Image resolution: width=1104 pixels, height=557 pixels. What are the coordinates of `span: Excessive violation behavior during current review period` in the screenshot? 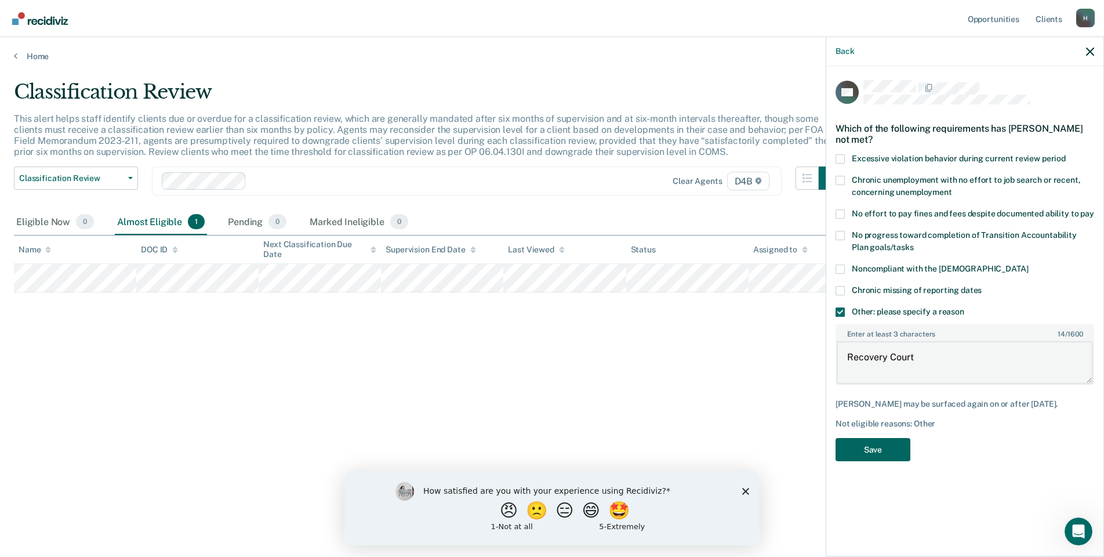 It's located at (959, 158).